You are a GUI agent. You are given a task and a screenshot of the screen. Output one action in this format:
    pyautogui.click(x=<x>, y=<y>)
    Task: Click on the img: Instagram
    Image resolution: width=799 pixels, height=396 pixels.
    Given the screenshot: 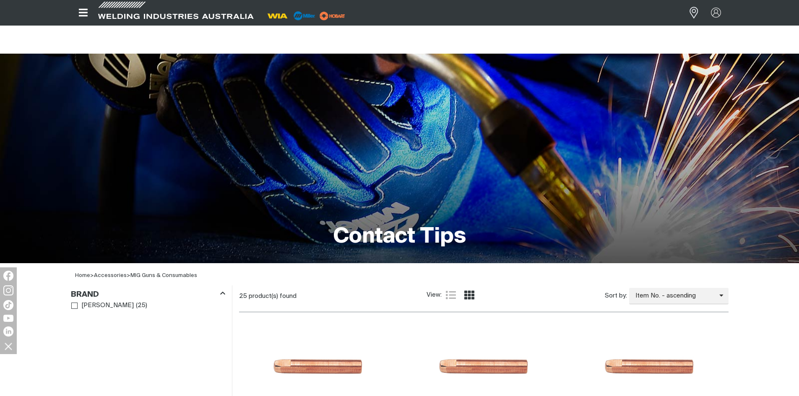 What is the action you would take?
    pyautogui.click(x=8, y=291)
    